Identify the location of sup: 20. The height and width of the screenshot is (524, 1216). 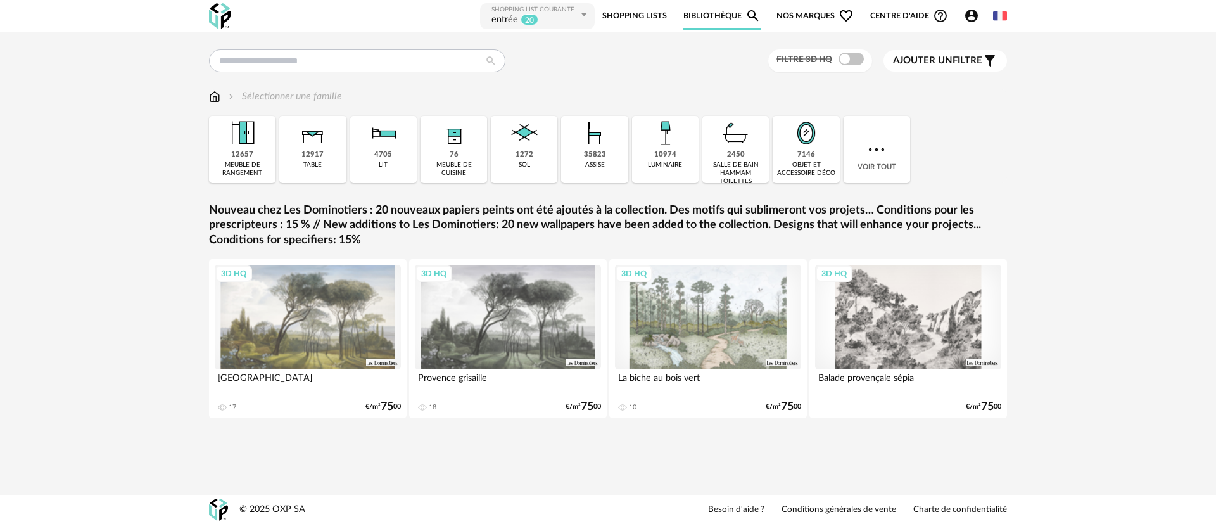
(530, 20).